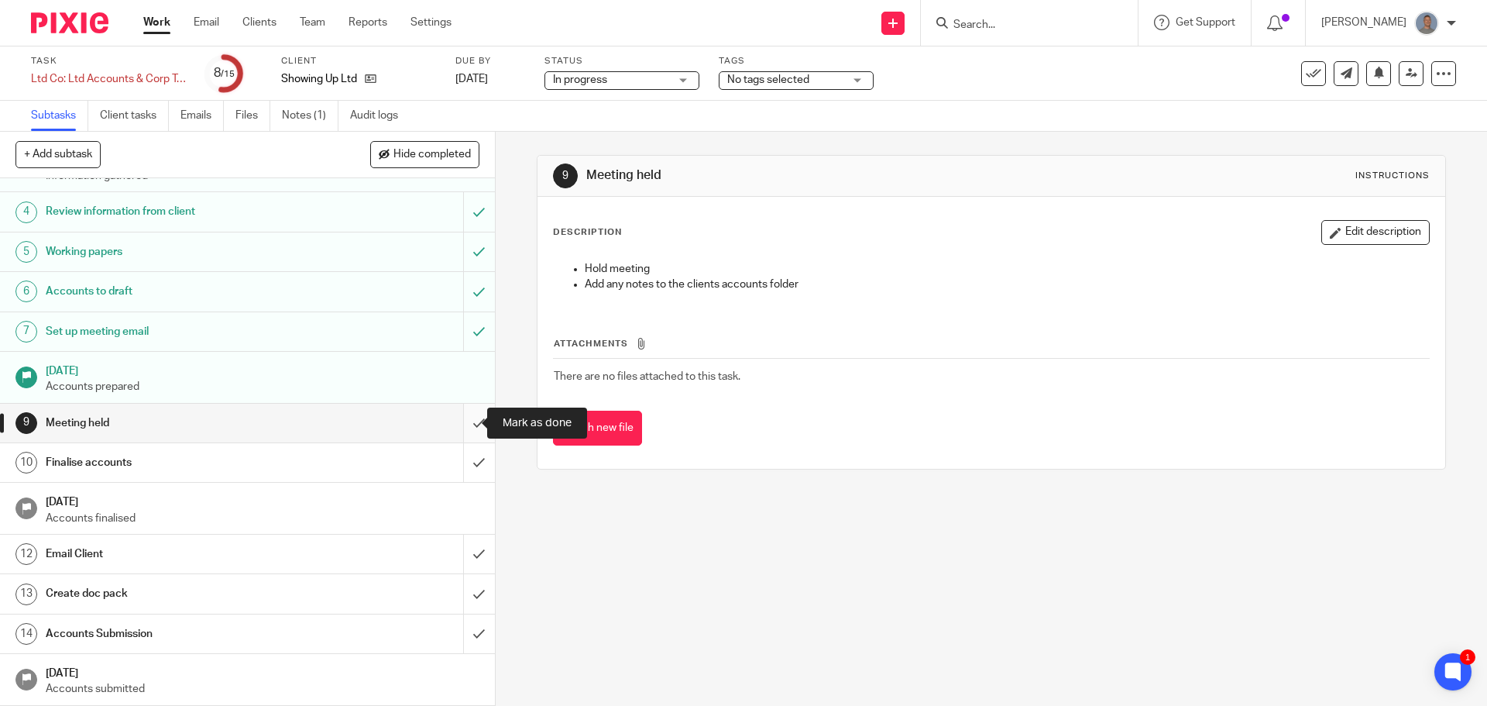  Describe the element at coordinates (1022, 26) in the screenshot. I see `input: Search` at that location.